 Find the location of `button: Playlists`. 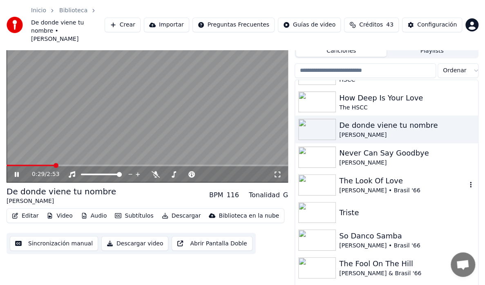

button: Playlists is located at coordinates (432, 51).